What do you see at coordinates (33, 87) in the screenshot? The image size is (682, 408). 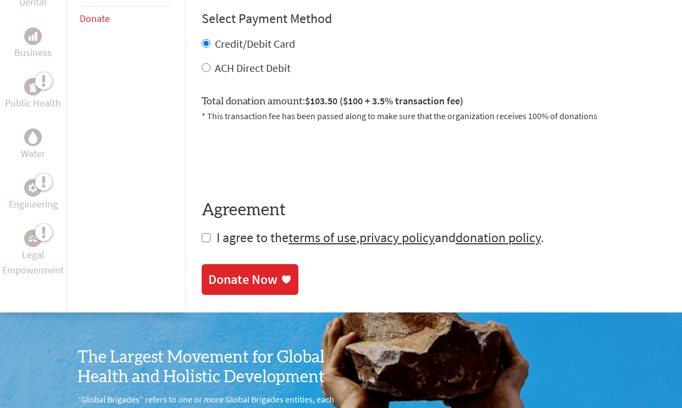 I see `img: Public Health` at bounding box center [33, 87].